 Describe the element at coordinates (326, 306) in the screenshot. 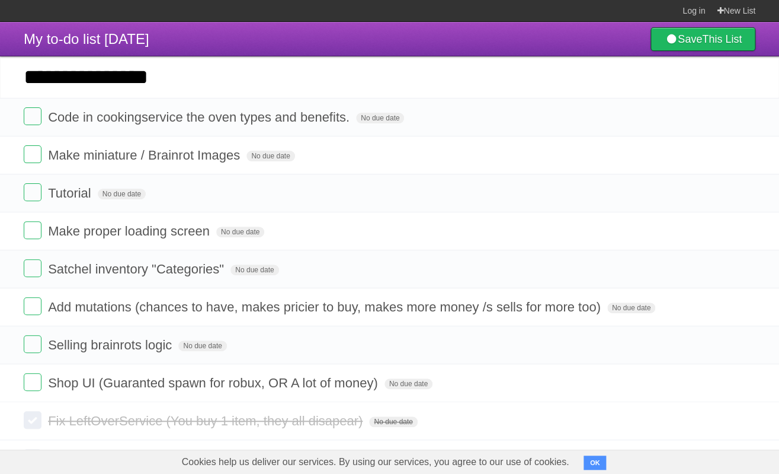

I see `span: Add mutations (chances to have, makes pricier to buy, makes more money /s sells for more too)` at that location.